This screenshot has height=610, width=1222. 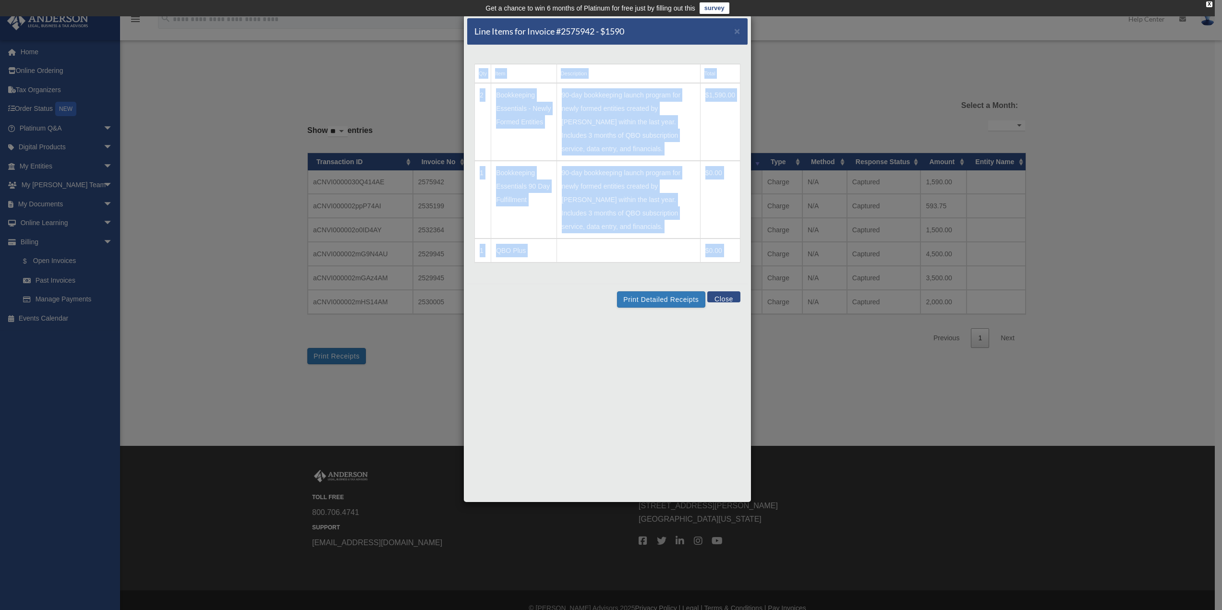 I want to click on div: close, so click(x=1209, y=4).